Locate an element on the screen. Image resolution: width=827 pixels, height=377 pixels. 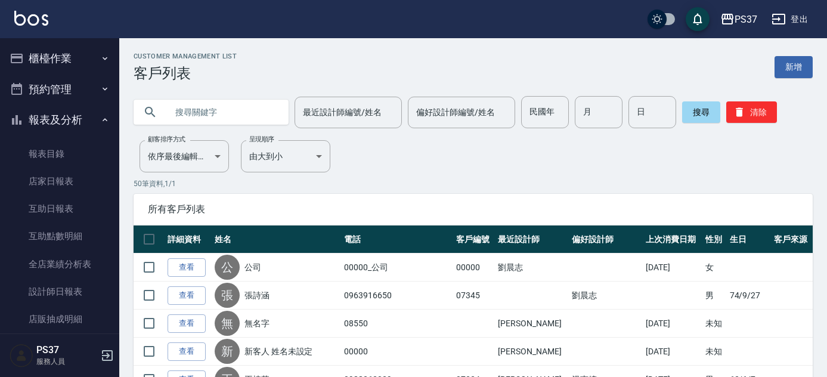
th: 生日 is located at coordinates (749, 239).